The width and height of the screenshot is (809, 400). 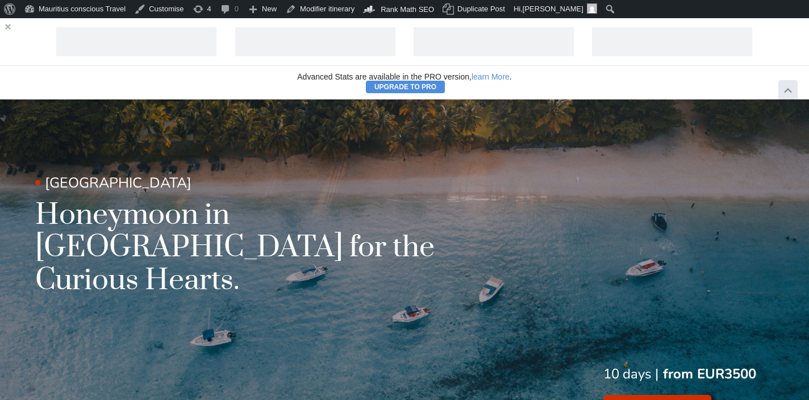 What do you see at coordinates (490, 77) in the screenshot?
I see `a: learn More` at bounding box center [490, 77].